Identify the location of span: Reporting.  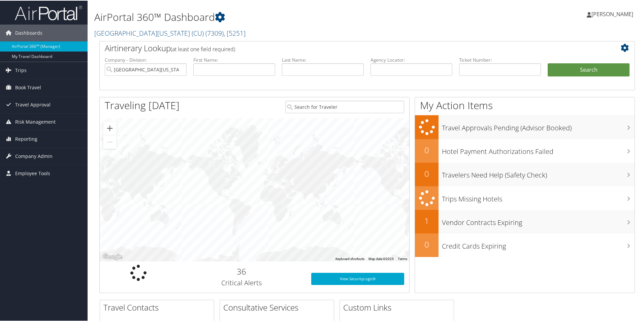
(26, 139).